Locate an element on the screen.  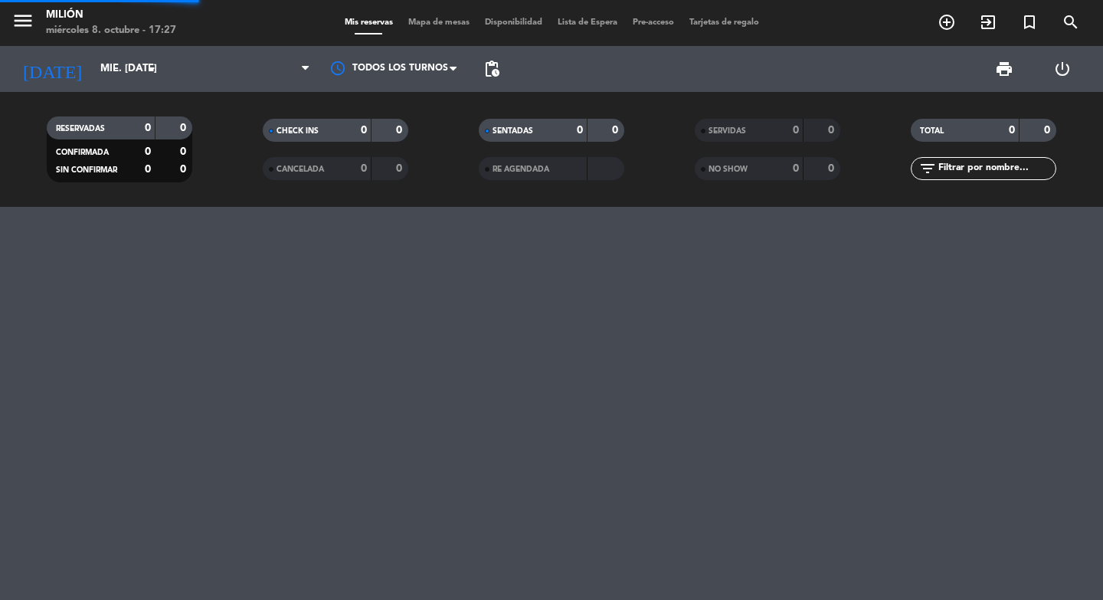
span: Tarjetas de regalo is located at coordinates (724, 22).